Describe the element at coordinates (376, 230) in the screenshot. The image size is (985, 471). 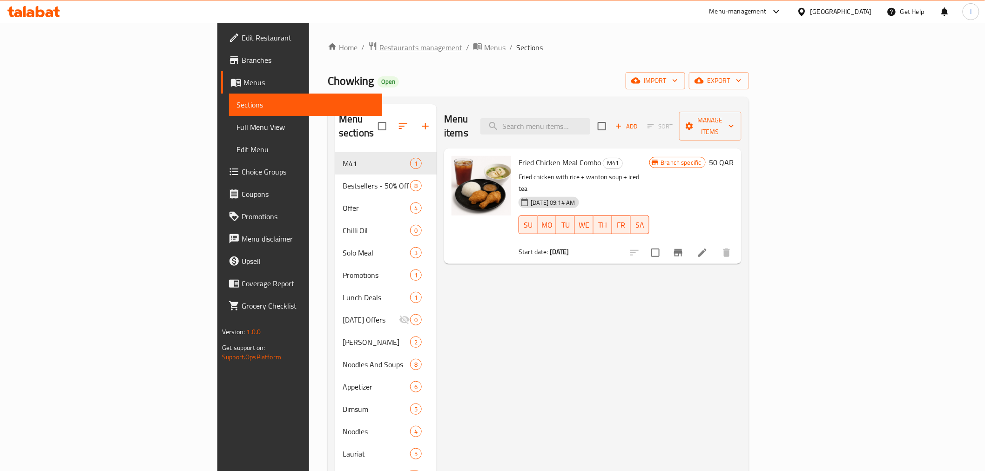
I see `div: Chilli Oil` at that location.